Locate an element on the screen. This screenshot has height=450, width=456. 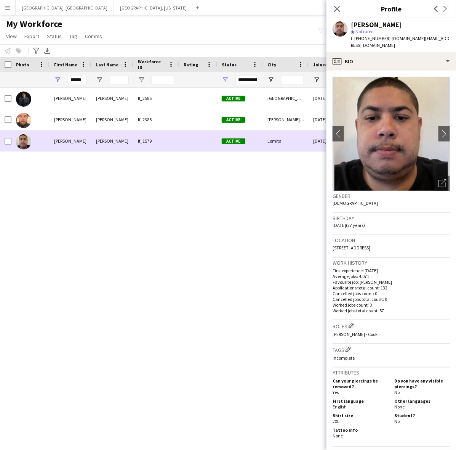
span: Tag is located at coordinates (73, 36).